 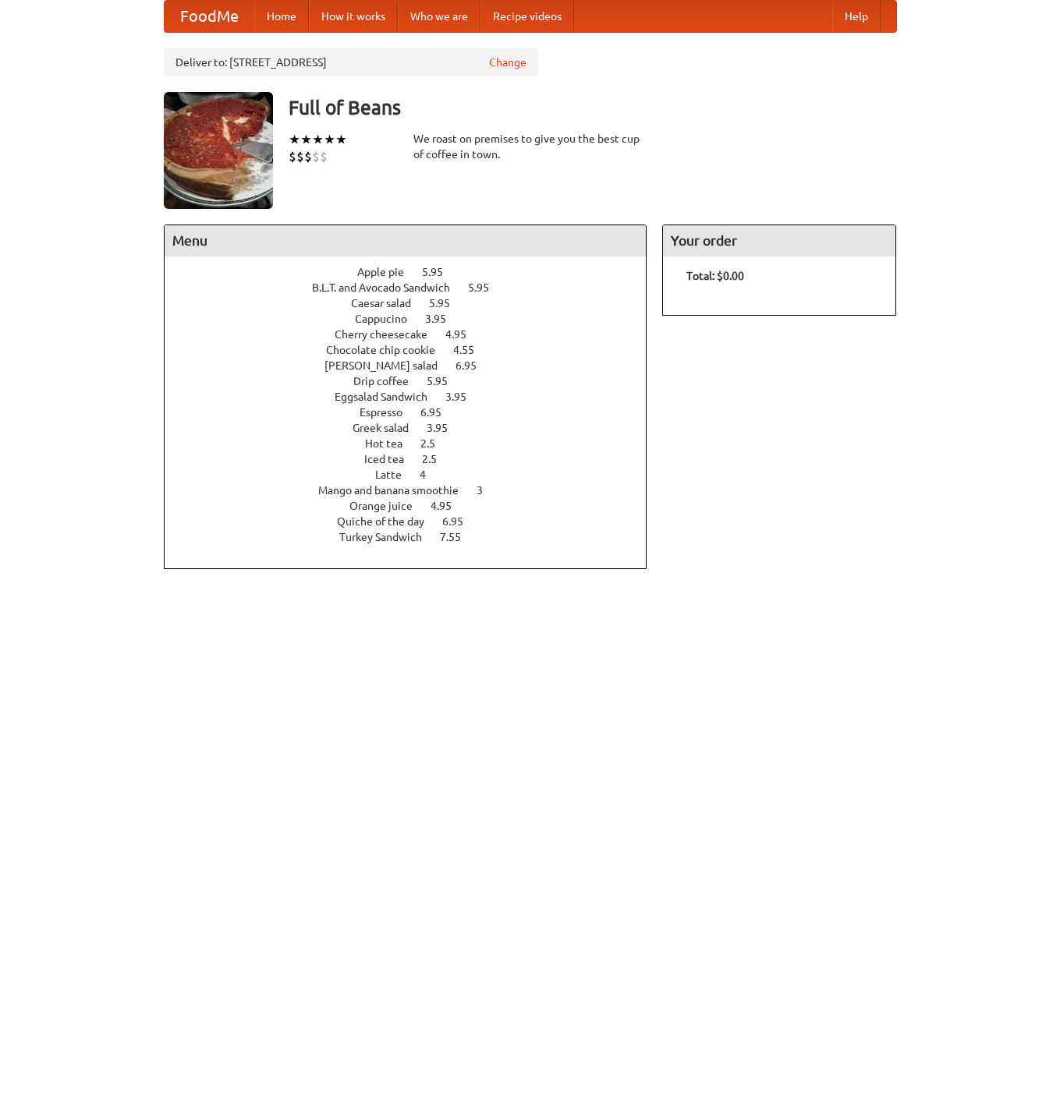 What do you see at coordinates (593, 108) in the screenshot?
I see `h3: Full of Beans` at bounding box center [593, 108].